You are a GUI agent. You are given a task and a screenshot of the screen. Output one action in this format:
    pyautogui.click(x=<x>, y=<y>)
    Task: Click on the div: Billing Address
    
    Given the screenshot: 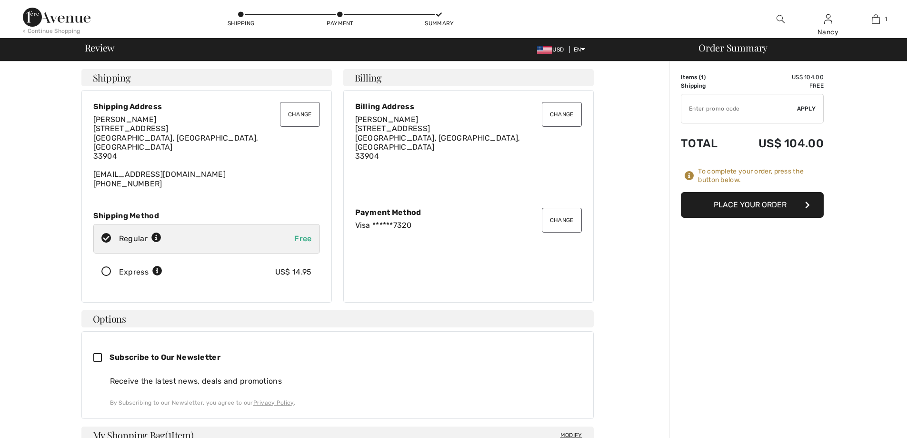 What is the action you would take?
    pyautogui.click(x=468, y=106)
    